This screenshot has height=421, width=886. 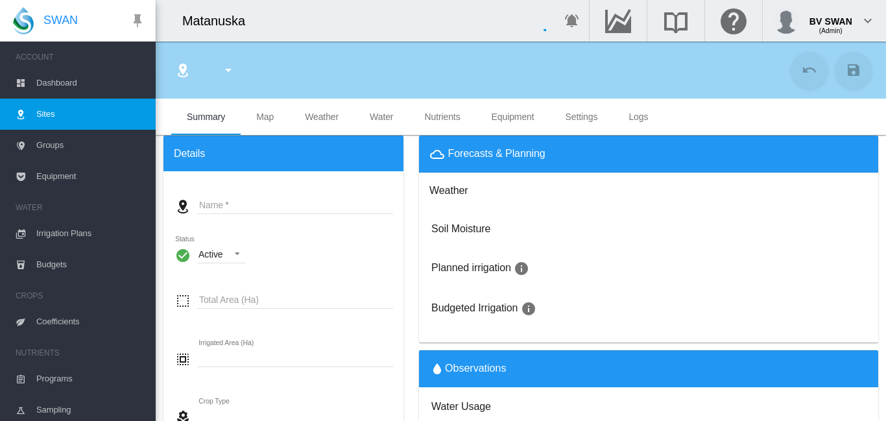 I want to click on div: BV SWAN, so click(x=831, y=16).